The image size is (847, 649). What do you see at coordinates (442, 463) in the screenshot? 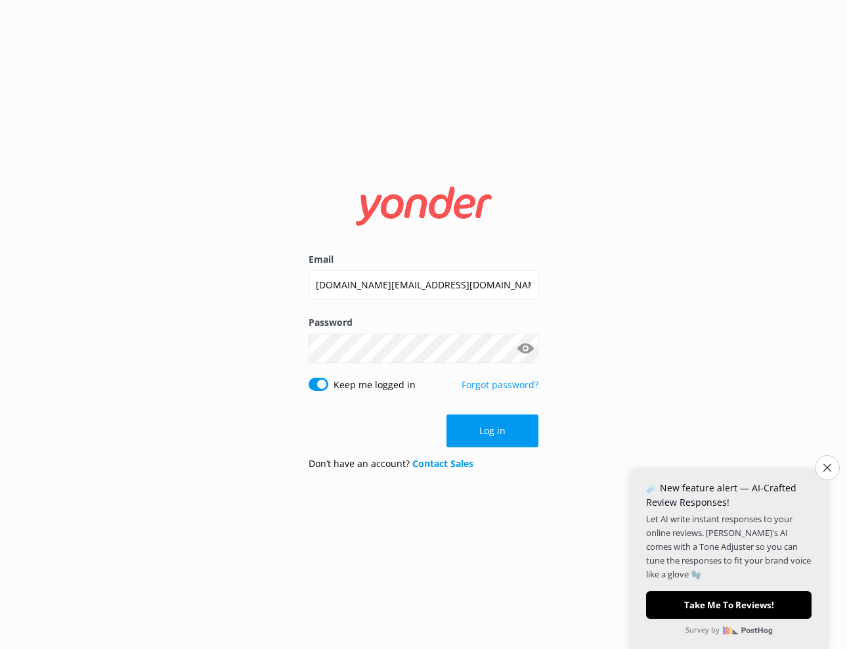
I see `a: Contact Sales` at bounding box center [442, 463].